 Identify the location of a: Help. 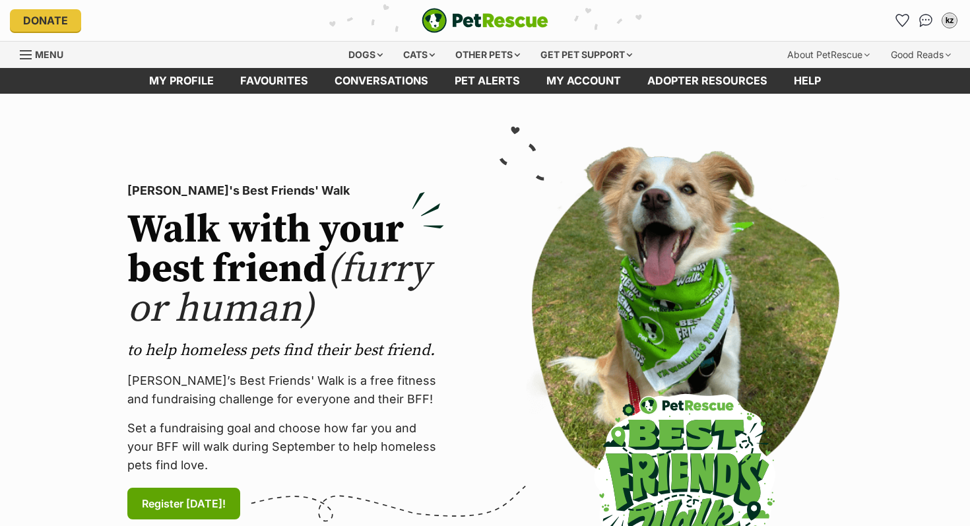
(807, 81).